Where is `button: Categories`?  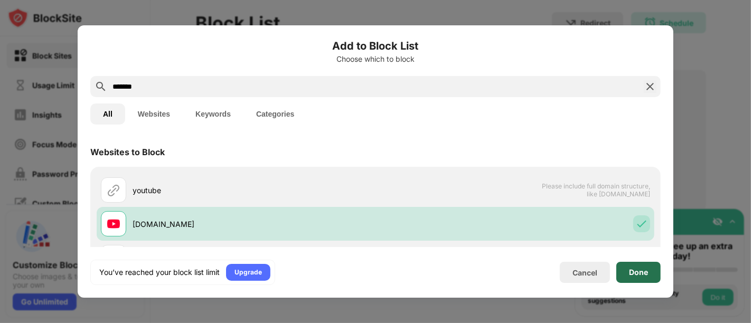 button: Categories is located at coordinates (275, 114).